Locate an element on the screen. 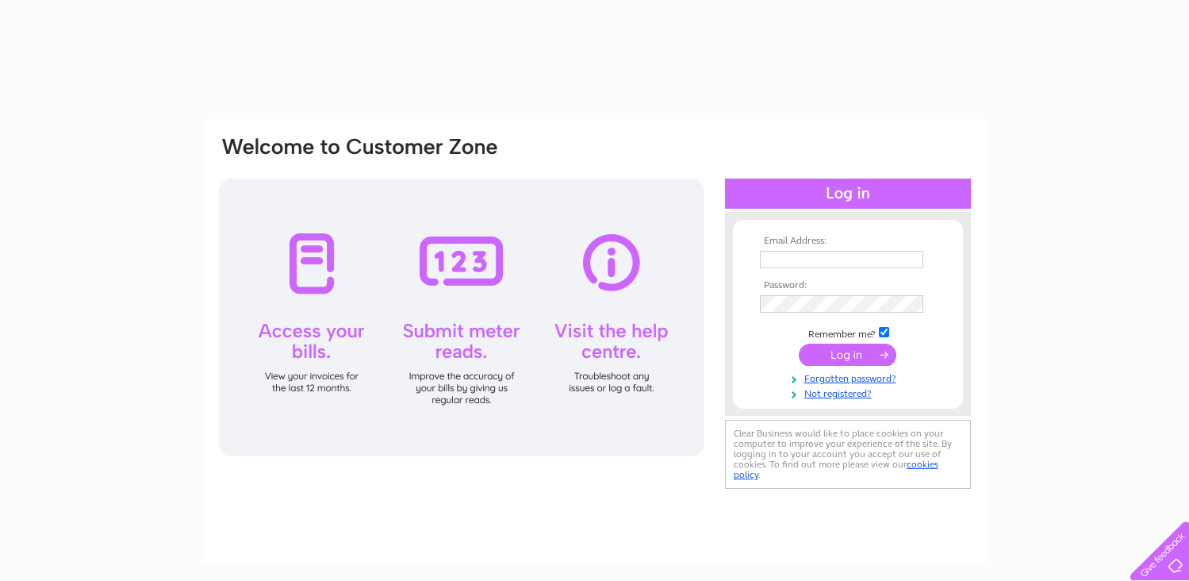 The image size is (1189, 581). a: Not registered? is located at coordinates (850, 392).